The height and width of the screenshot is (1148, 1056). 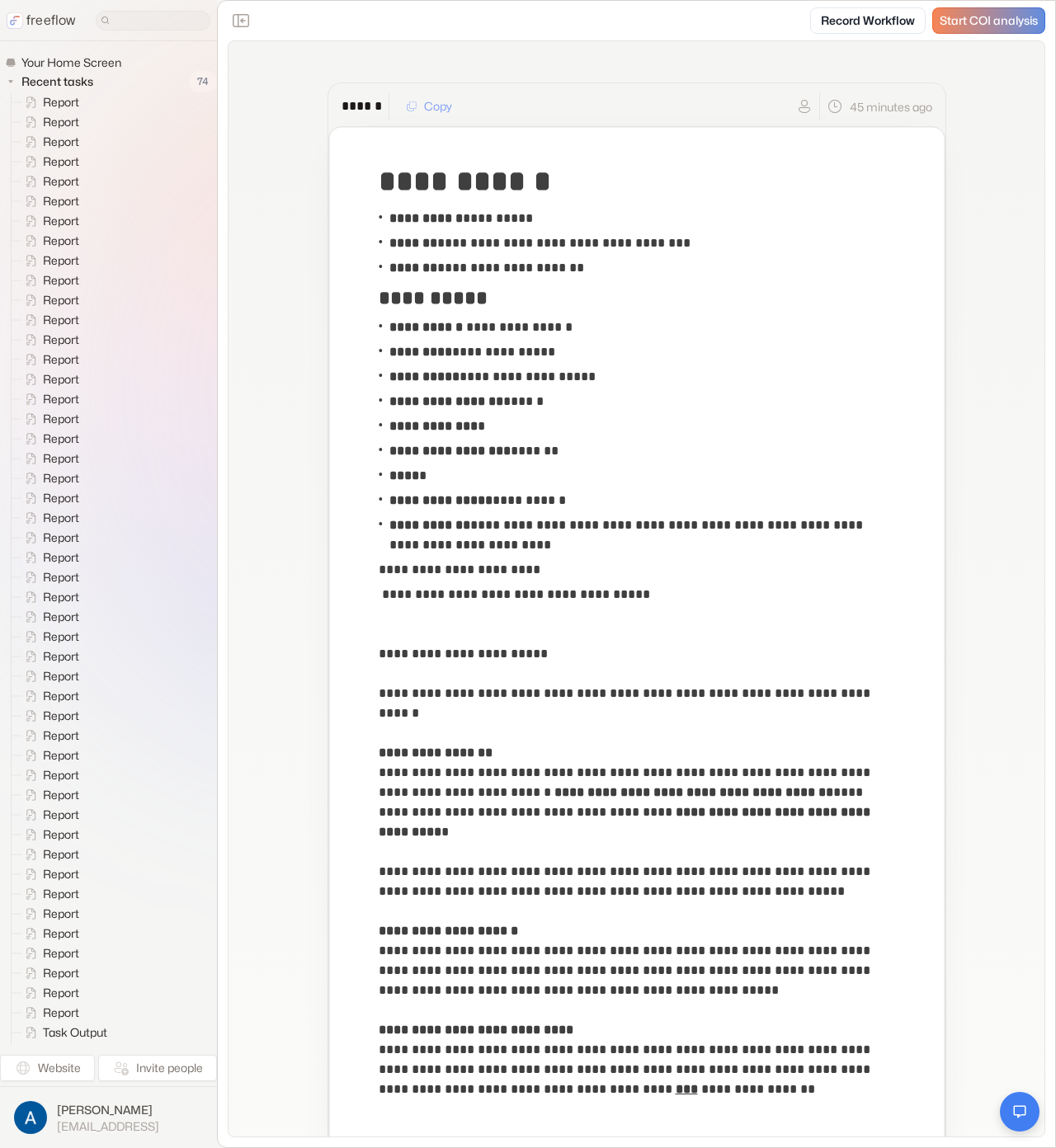 I want to click on a: Start COI analysis, so click(x=988, y=21).